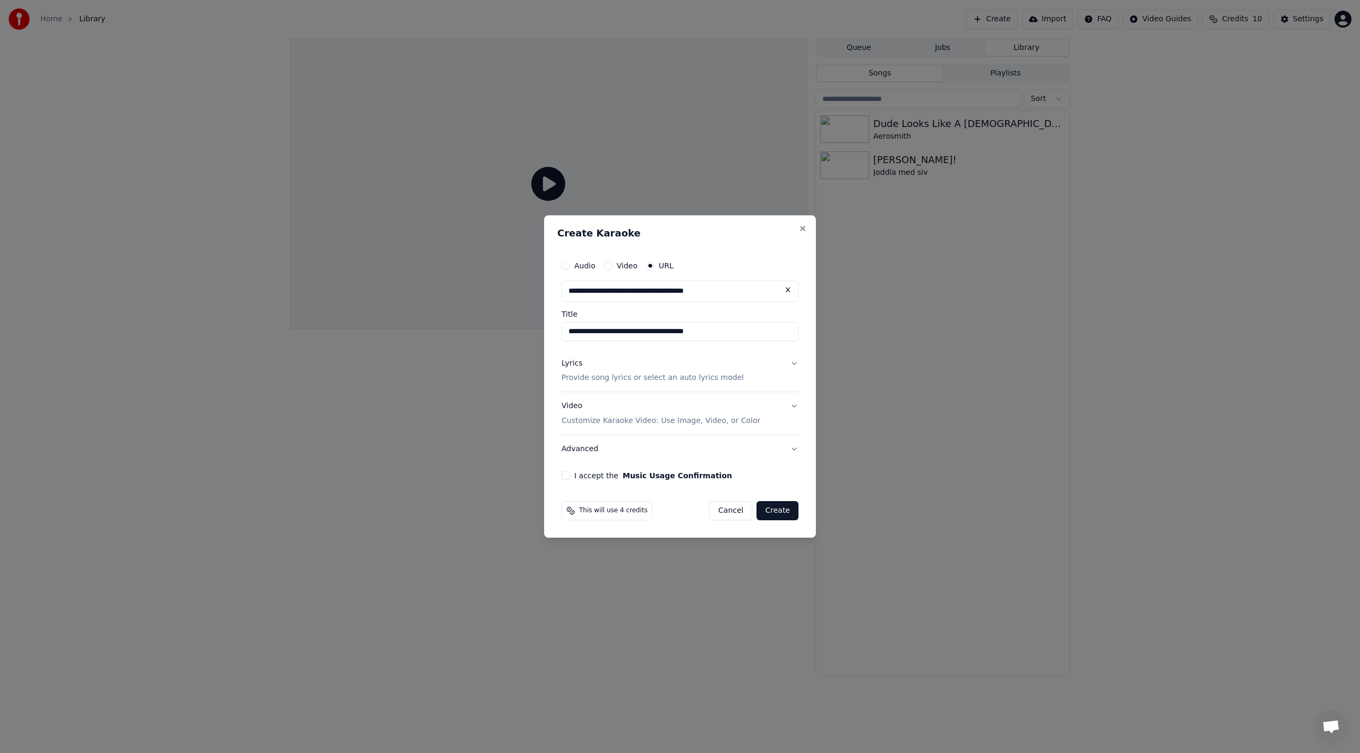 The width and height of the screenshot is (1360, 753). What do you see at coordinates (677, 475) in the screenshot?
I see `button: I accept the` at bounding box center [677, 475].